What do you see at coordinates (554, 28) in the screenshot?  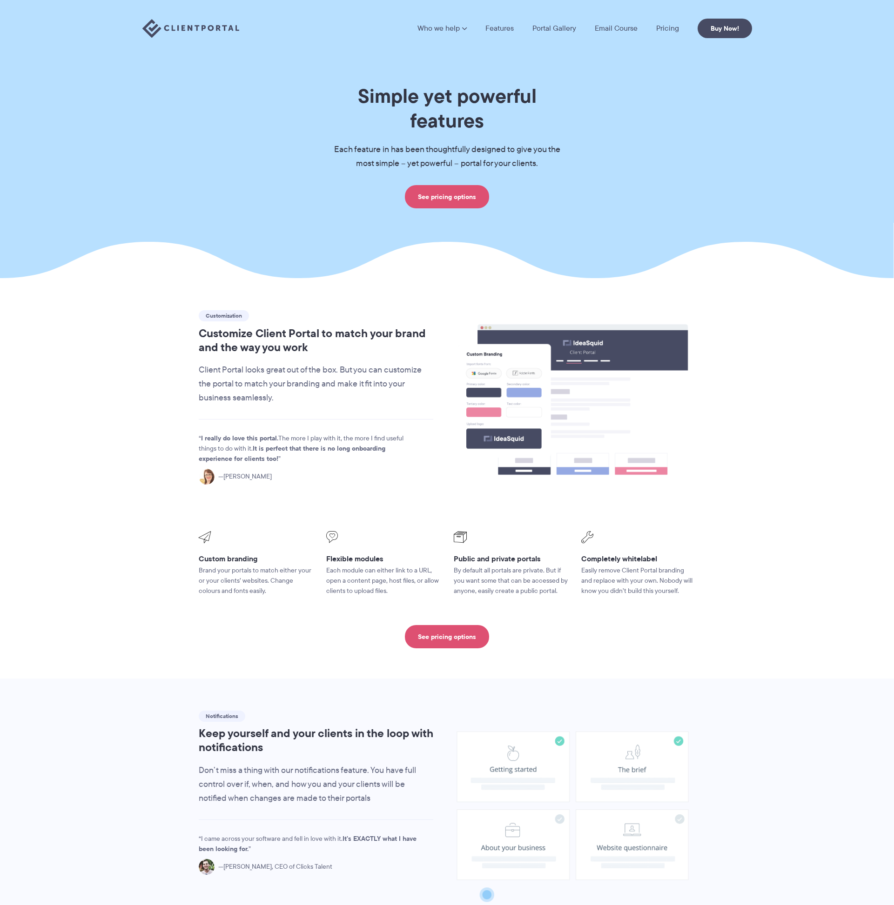 I see `a: Portal Gallery` at bounding box center [554, 28].